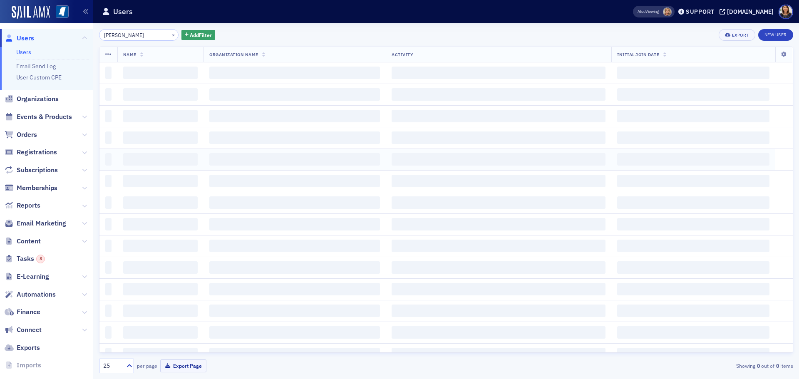  Describe the element at coordinates (36, 295) in the screenshot. I see `span: Automations` at that location.